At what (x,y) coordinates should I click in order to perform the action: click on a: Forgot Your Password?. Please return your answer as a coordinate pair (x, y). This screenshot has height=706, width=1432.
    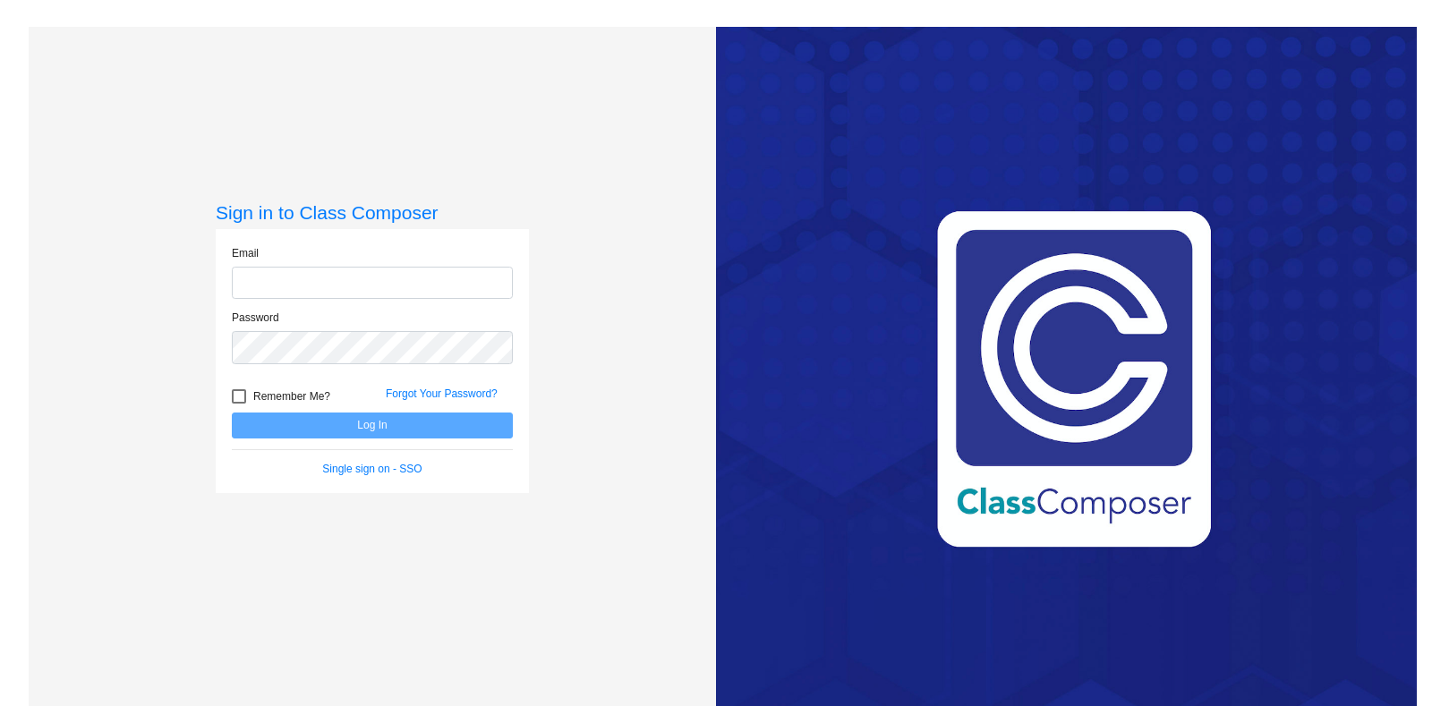
    Looking at the image, I should click on (441, 394).